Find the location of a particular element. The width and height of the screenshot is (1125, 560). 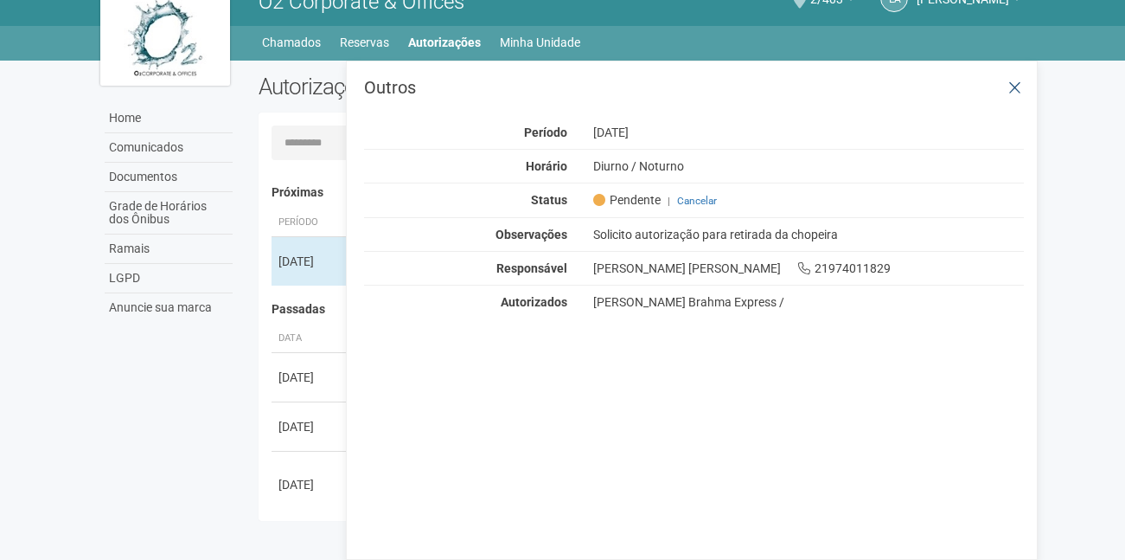

strong: Autorizados is located at coordinates (534, 302).